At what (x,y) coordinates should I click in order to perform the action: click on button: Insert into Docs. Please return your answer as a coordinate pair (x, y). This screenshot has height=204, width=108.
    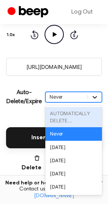
    Looking at the image, I should click on (54, 138).